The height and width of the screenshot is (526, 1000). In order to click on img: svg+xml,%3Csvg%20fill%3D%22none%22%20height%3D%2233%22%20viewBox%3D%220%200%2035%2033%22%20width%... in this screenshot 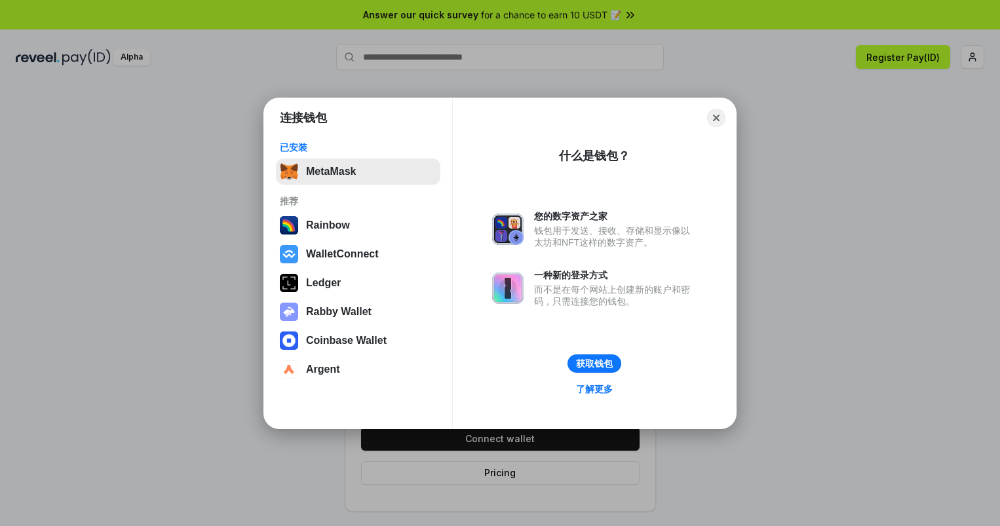, I will do `click(289, 172)`.